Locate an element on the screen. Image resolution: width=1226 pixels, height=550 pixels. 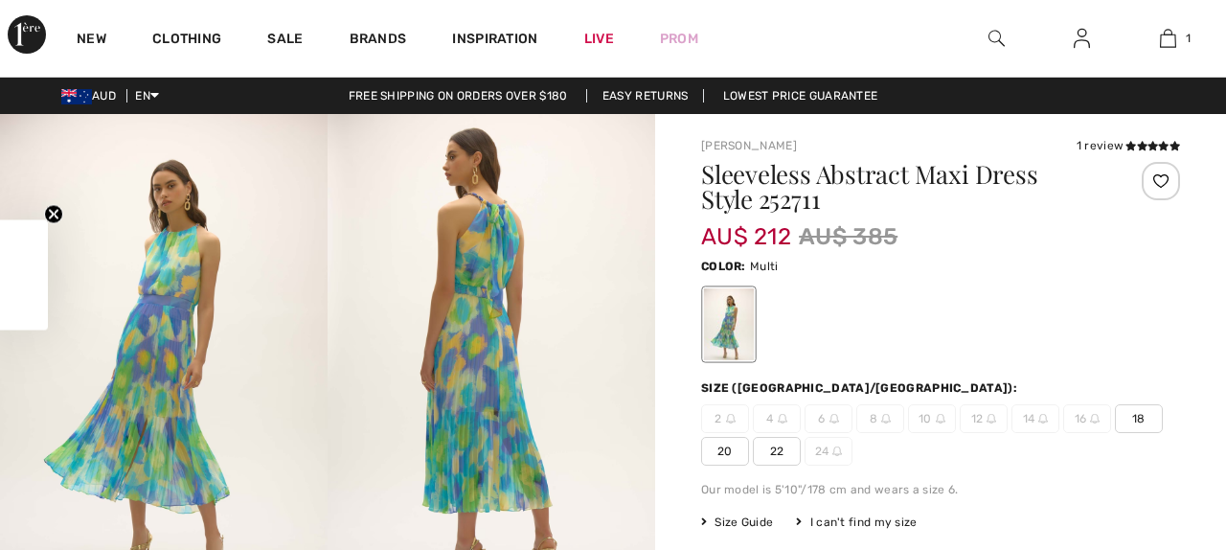
a: 1ère Avenue is located at coordinates (27, 34).